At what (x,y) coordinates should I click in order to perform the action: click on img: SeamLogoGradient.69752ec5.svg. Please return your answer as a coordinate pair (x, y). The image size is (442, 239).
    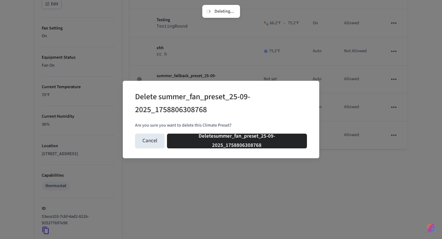
    Looking at the image, I should click on (431, 228).